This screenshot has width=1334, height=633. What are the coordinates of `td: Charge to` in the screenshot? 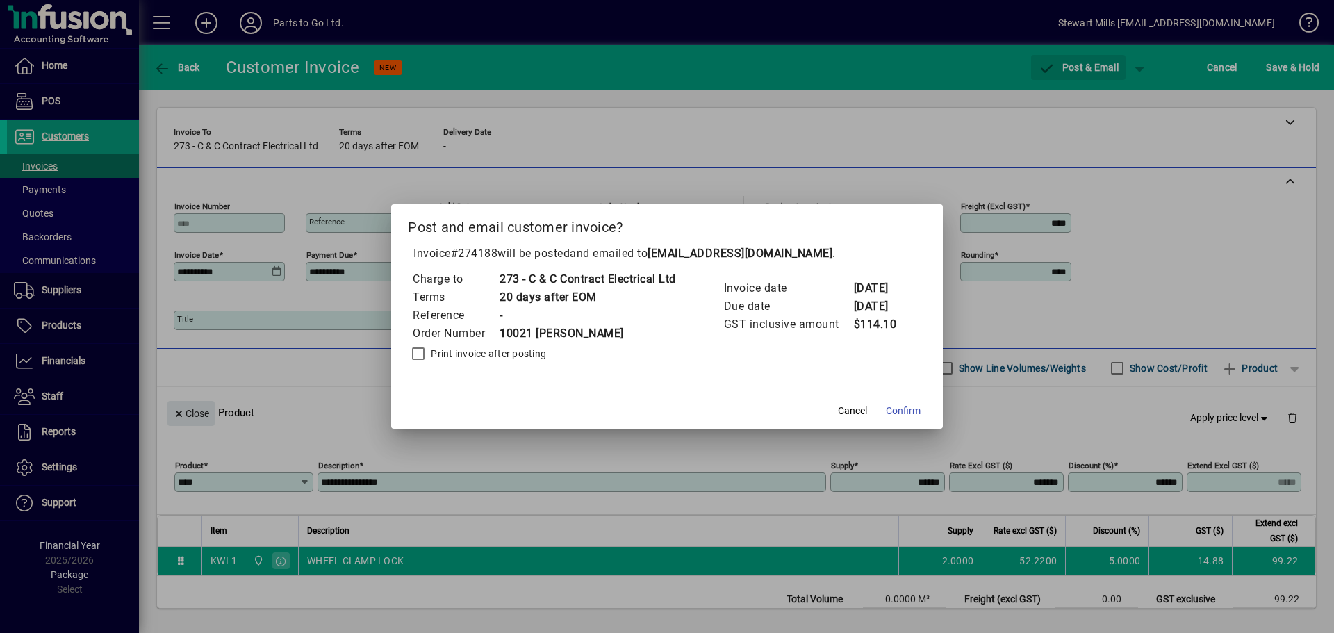 It's located at (455, 279).